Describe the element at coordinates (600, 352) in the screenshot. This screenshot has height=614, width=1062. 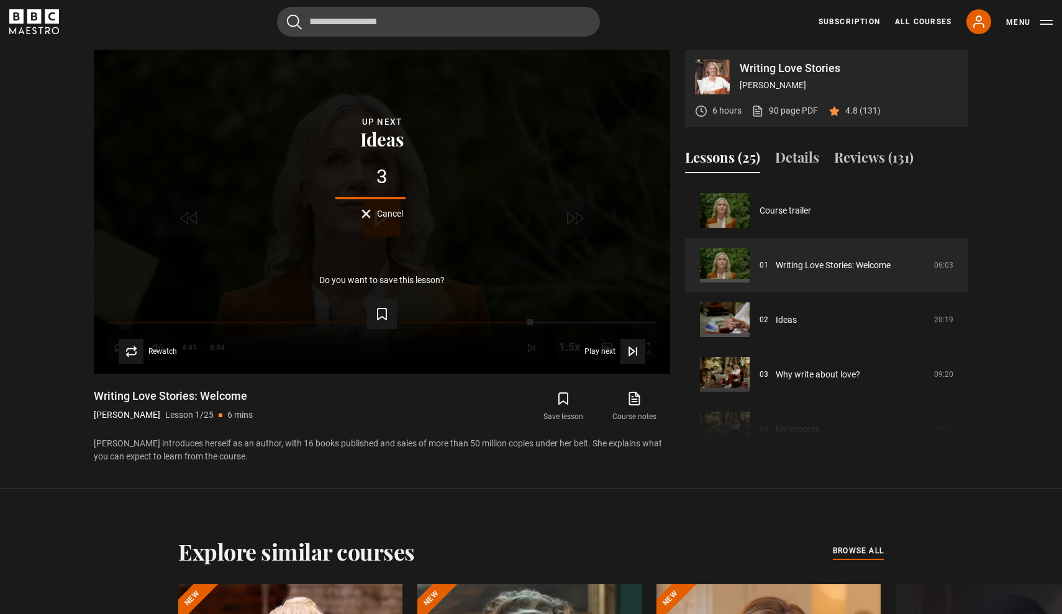
I see `span: Play next` at that location.